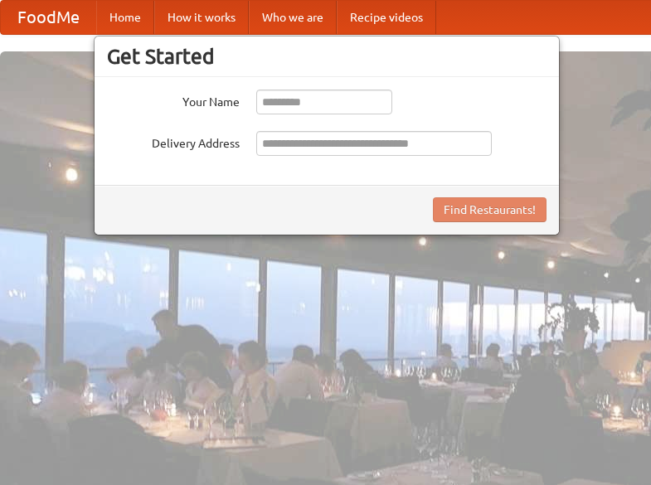  I want to click on label: Delivery Address, so click(173, 141).